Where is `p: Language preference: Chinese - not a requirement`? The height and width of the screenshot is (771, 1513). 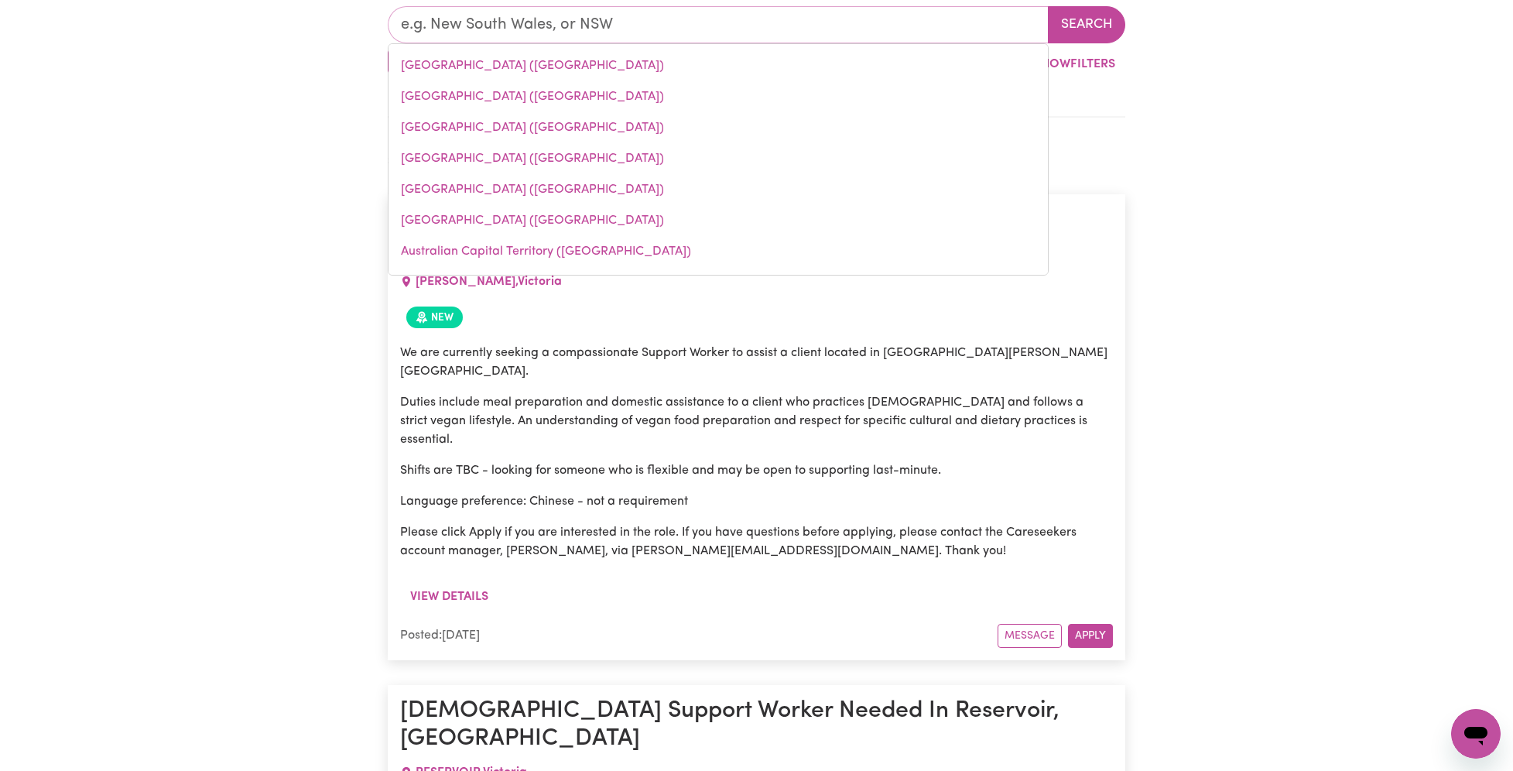
p: Language preference: Chinese - not a requirement is located at coordinates (757, 501).